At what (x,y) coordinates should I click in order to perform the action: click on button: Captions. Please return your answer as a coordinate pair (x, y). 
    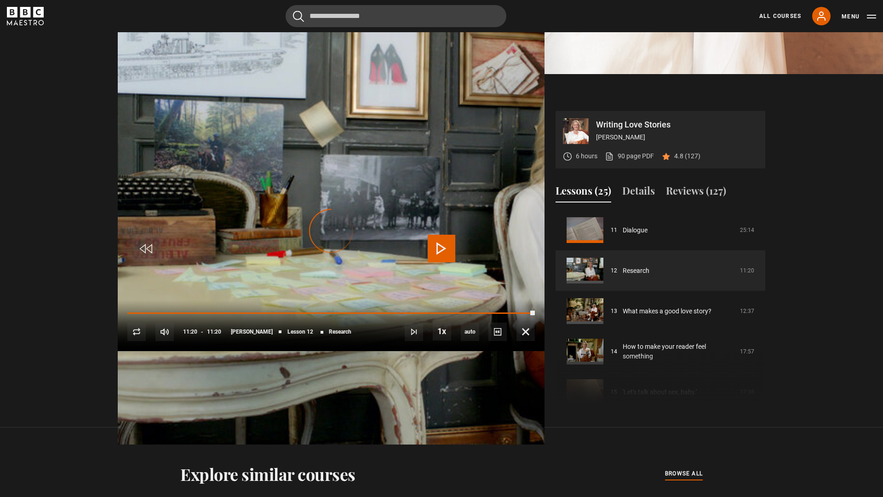
    Looking at the image, I should click on (498, 332).